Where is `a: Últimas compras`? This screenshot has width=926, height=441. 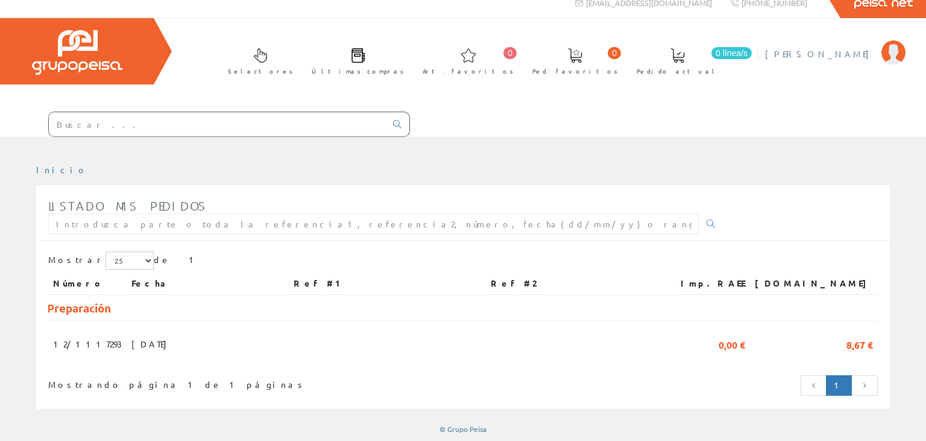
a: Últimas compras is located at coordinates (354, 60).